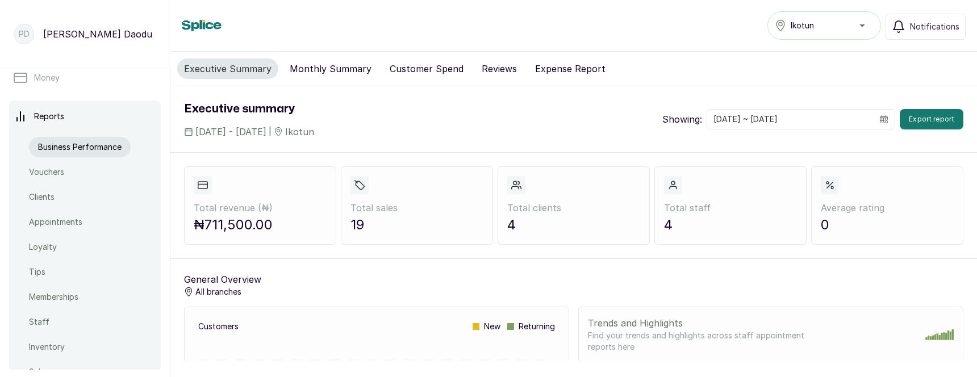  I want to click on button: Notifications, so click(925, 27).